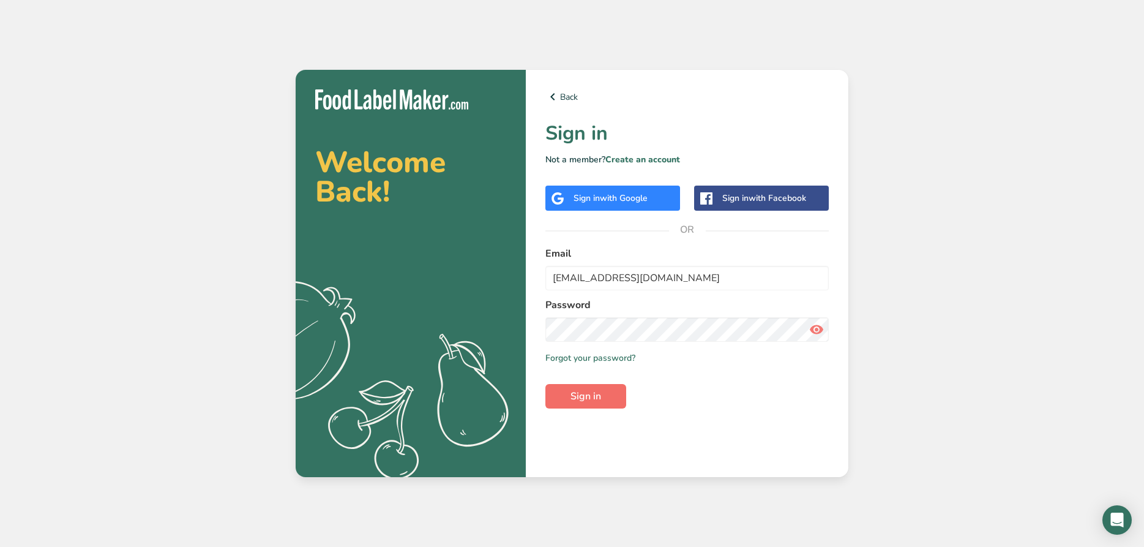  What do you see at coordinates (687, 305) in the screenshot?
I see `label: Password` at bounding box center [687, 305].